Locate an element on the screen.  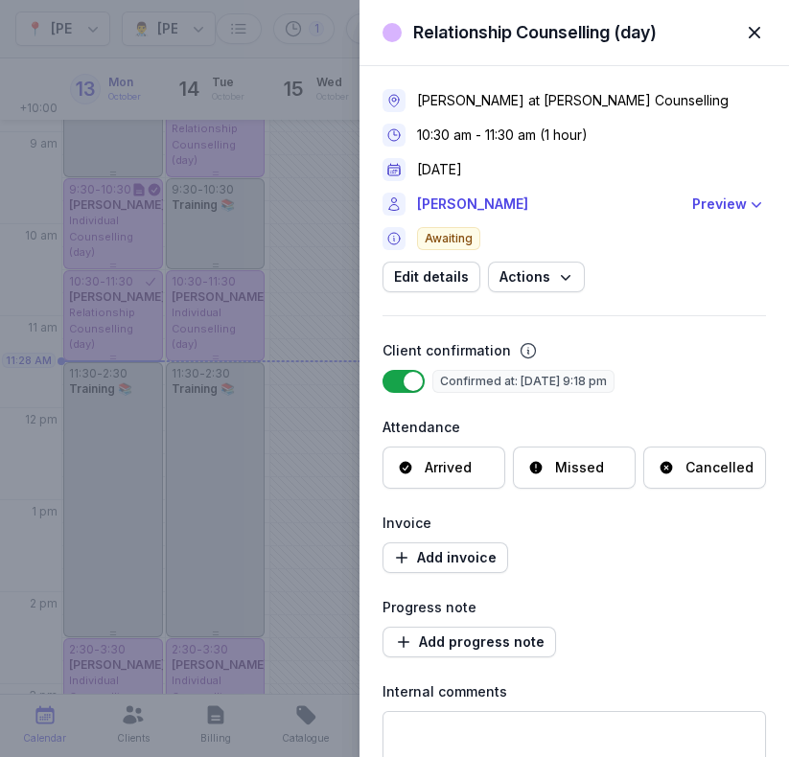
span: Awaiting is located at coordinates (449, 239).